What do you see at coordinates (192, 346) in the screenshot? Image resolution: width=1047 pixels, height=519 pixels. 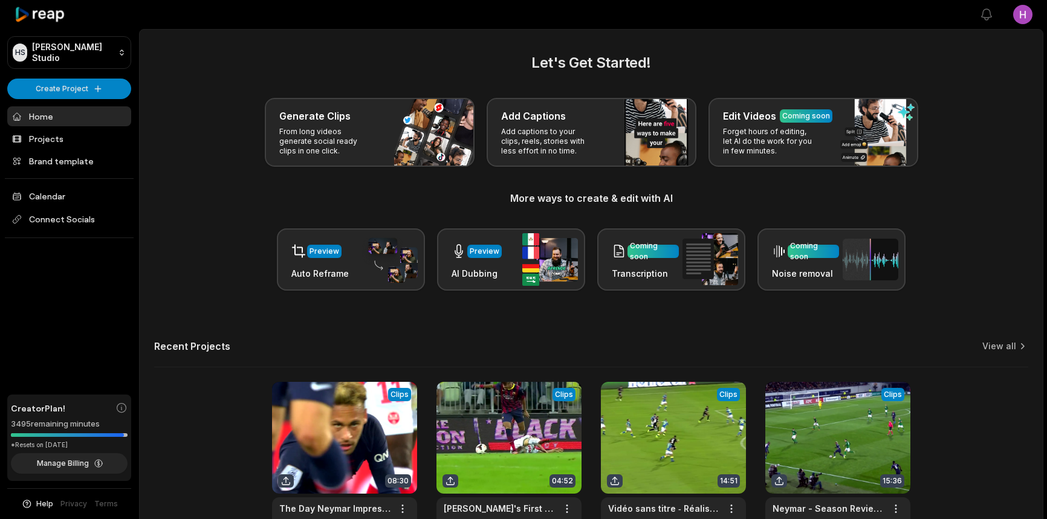 I see `h2: Recent Projects` at bounding box center [192, 346].